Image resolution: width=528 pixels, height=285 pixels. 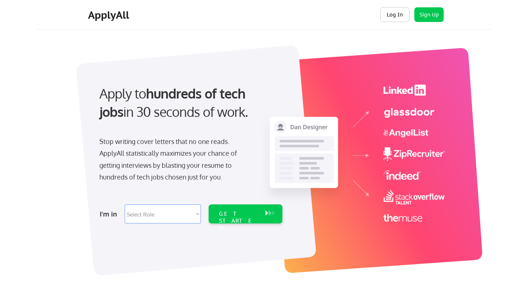 What do you see at coordinates (189, 103) in the screenshot?
I see `div: Apply to in 30 seconds of work.` at bounding box center [189, 103].